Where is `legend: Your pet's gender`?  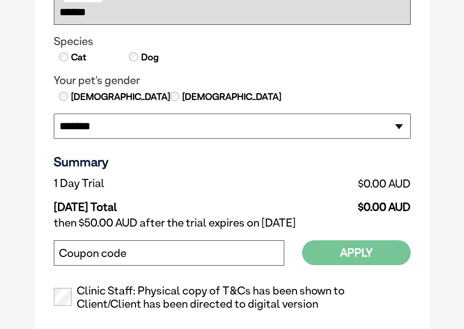 legend: Your pet's gender is located at coordinates (232, 81).